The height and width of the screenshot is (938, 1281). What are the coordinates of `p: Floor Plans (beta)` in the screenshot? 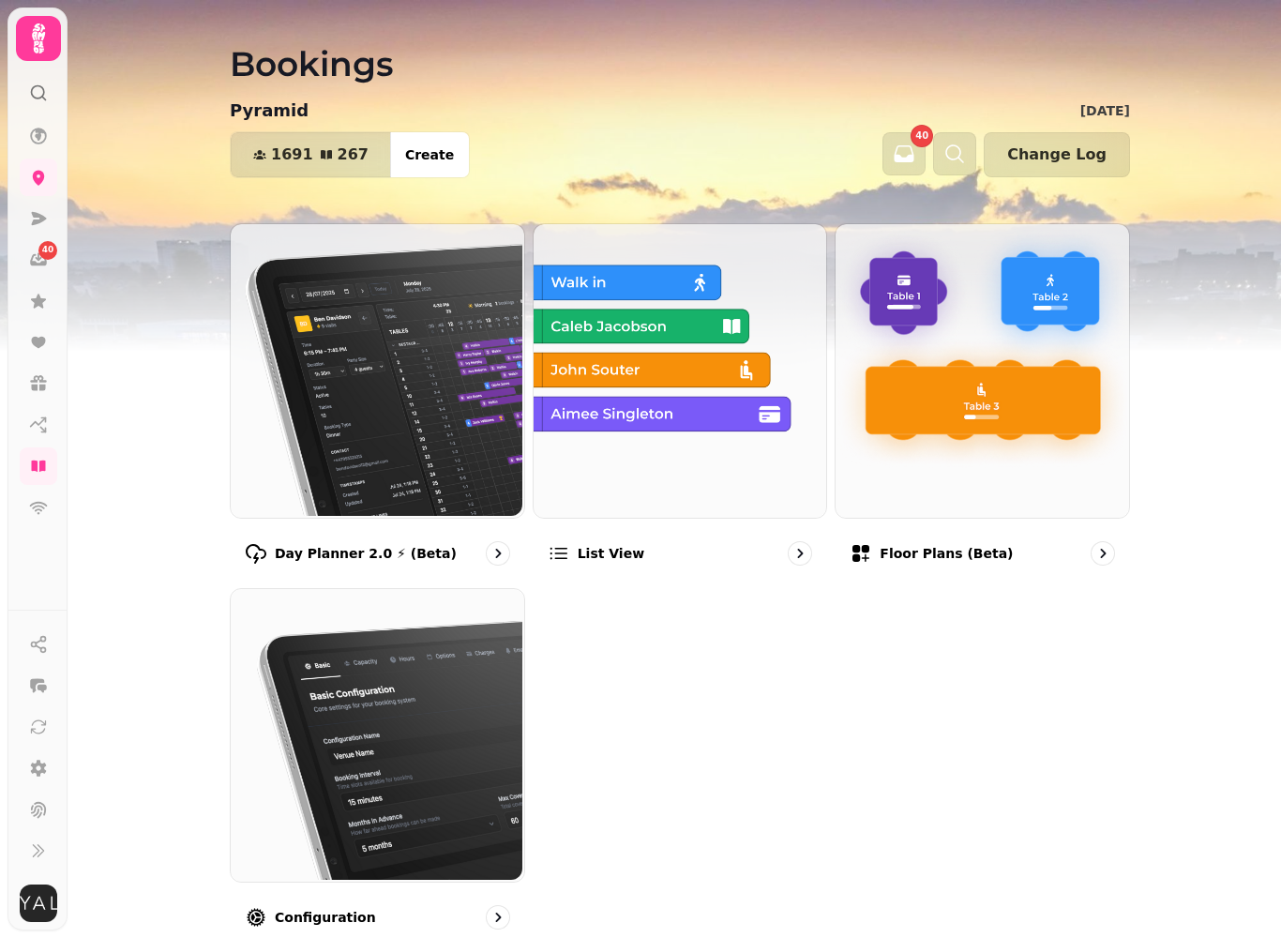 It's located at (947, 553).